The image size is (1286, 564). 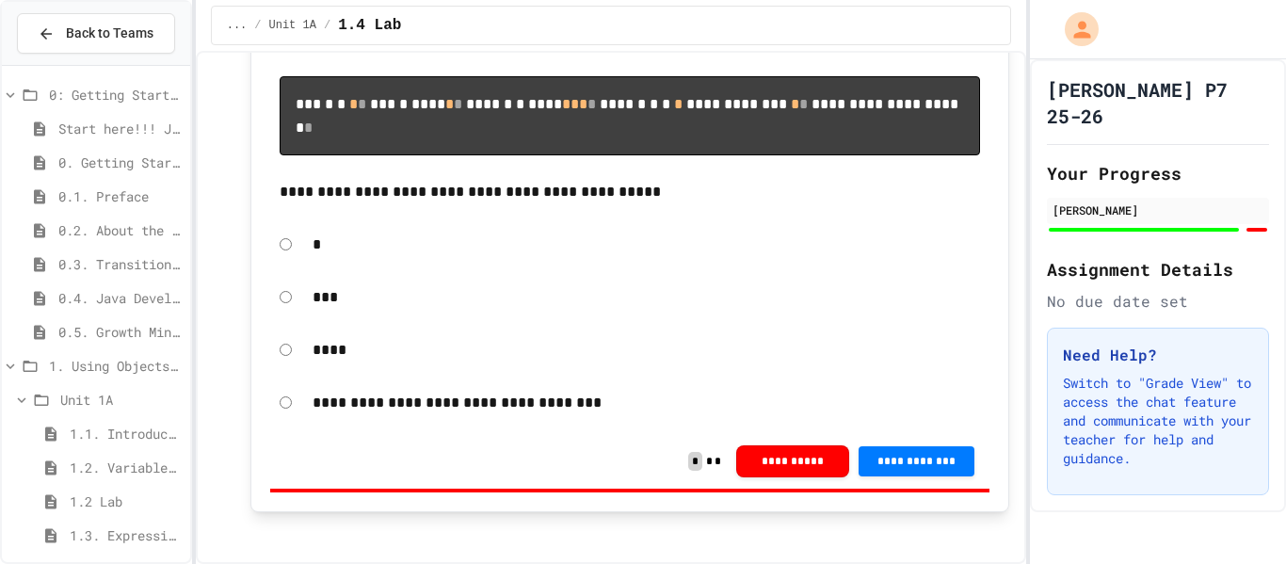 What do you see at coordinates (109, 33) in the screenshot?
I see `span: Back to Teams` at bounding box center [109, 33].